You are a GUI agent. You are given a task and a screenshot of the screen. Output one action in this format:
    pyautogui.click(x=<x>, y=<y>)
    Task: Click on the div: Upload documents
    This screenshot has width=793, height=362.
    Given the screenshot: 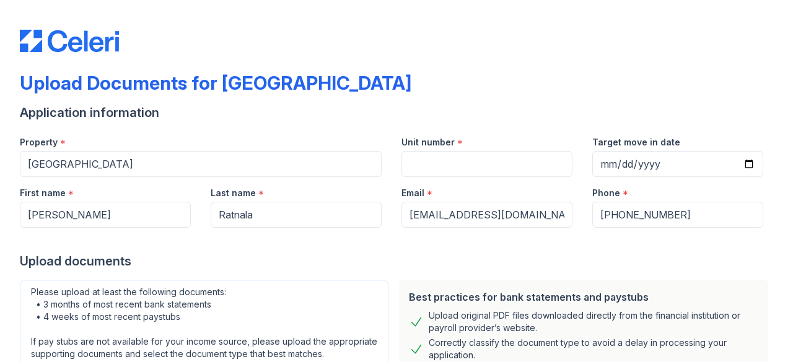 What is the action you would take?
    pyautogui.click(x=397, y=261)
    